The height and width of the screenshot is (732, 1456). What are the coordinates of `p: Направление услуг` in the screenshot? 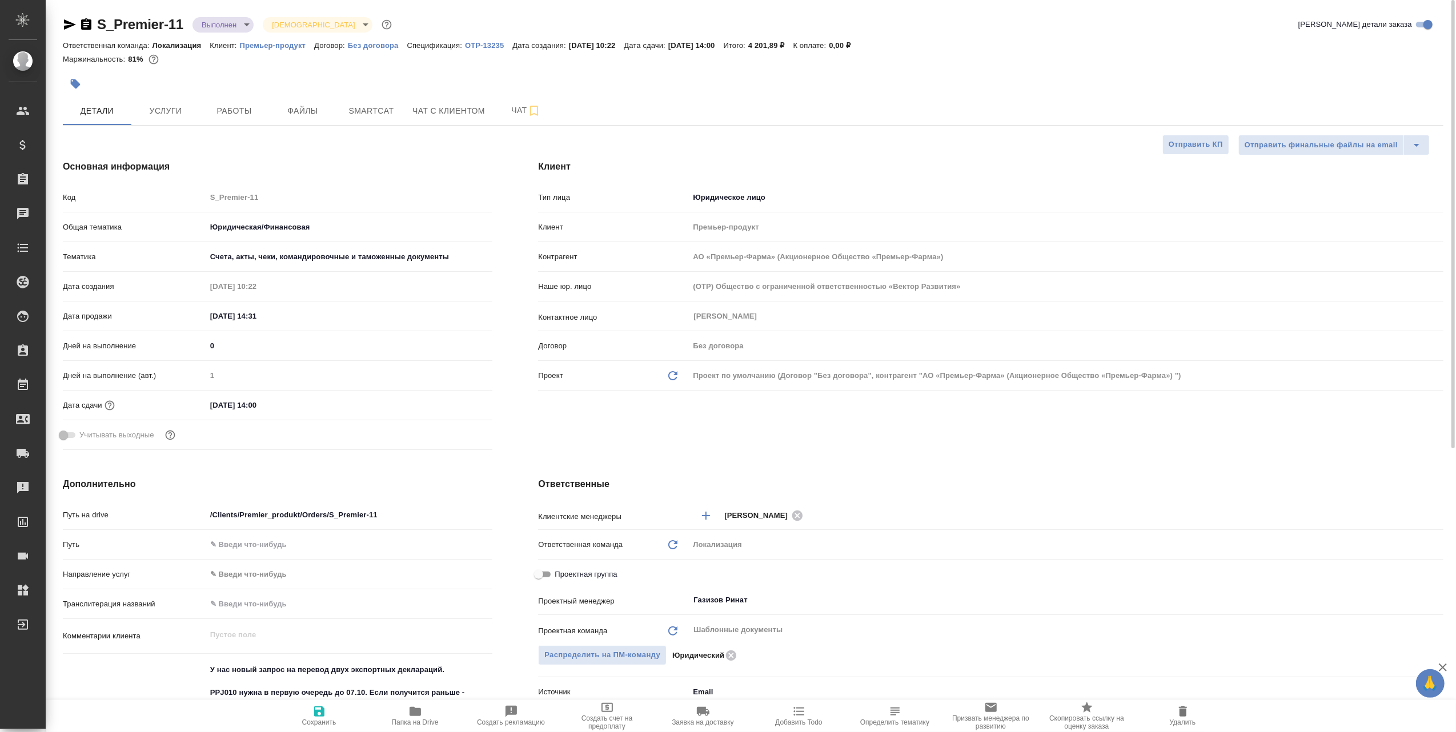 It's located at (134, 575).